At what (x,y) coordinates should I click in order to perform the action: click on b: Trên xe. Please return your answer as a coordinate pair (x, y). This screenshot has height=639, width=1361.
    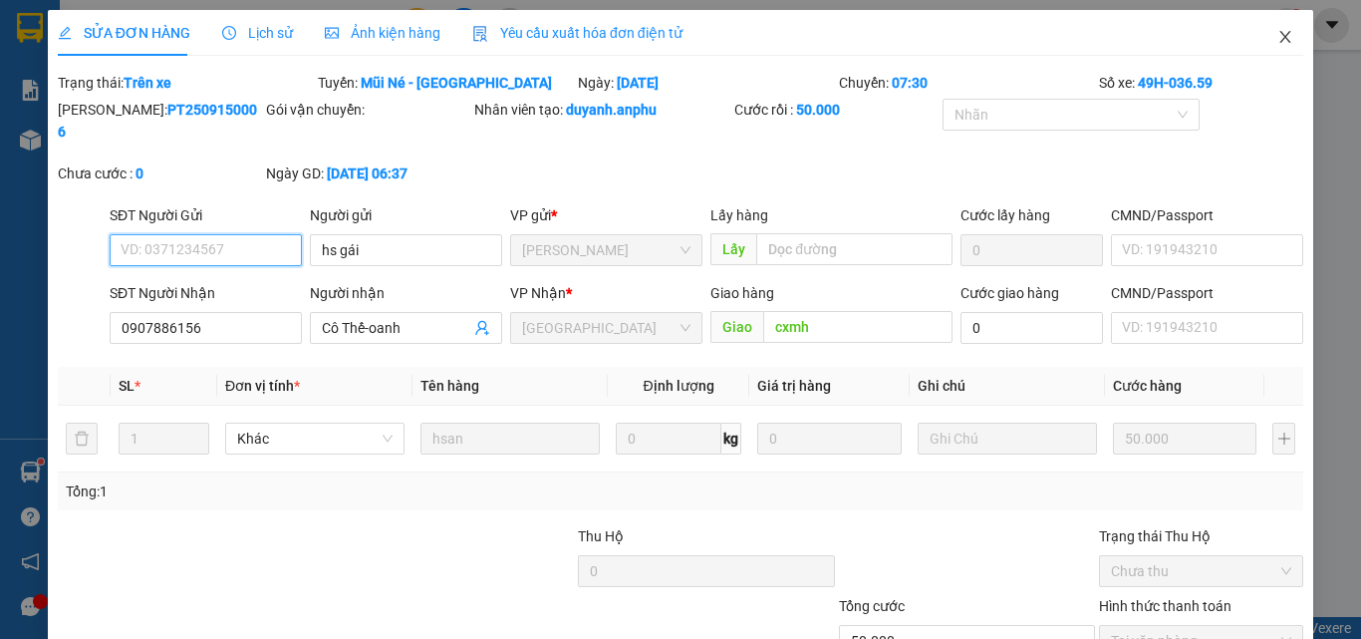
    Looking at the image, I should click on (147, 83).